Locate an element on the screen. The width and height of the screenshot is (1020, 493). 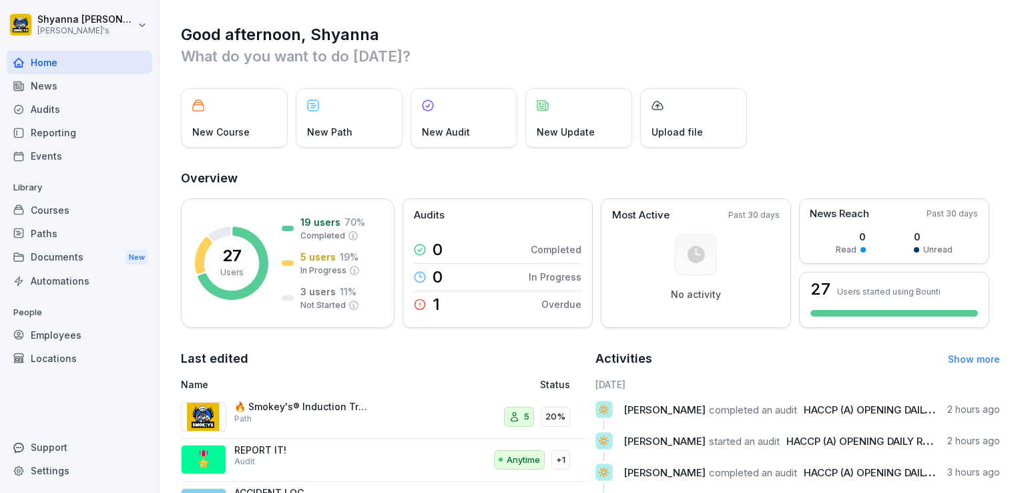
p: +1 is located at coordinates (561, 460).